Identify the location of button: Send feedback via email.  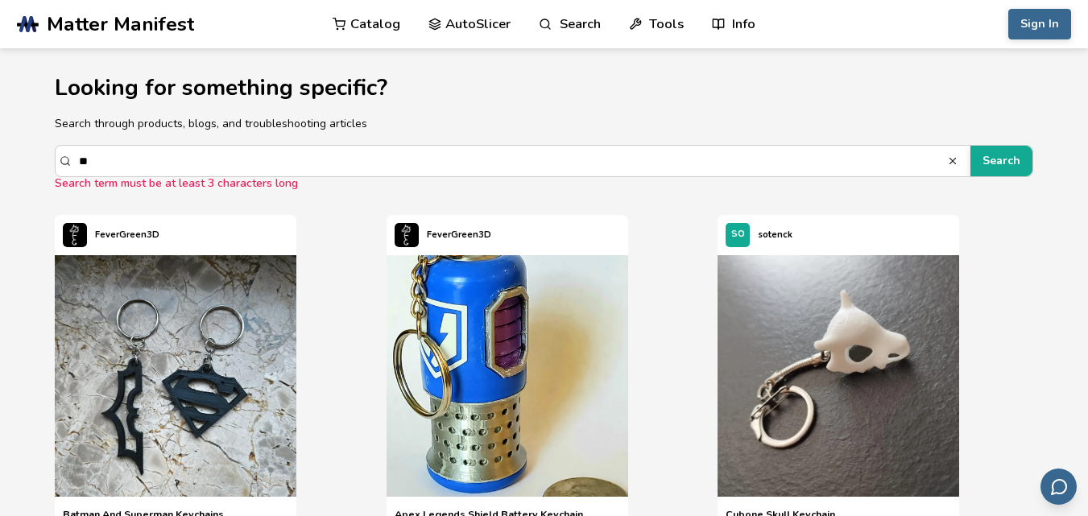
(1059, 487).